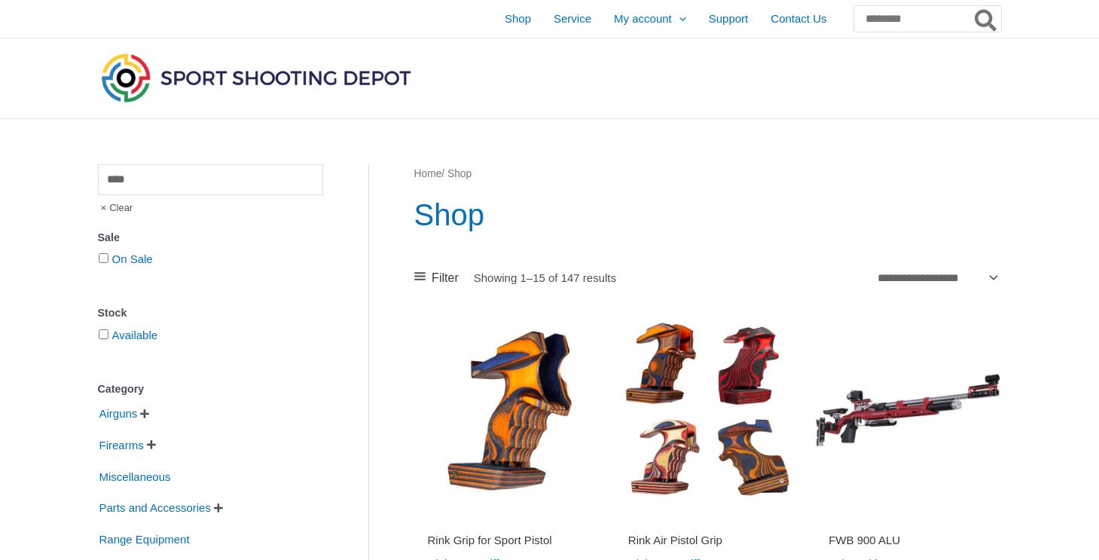  I want to click on span: Filter, so click(445, 278).